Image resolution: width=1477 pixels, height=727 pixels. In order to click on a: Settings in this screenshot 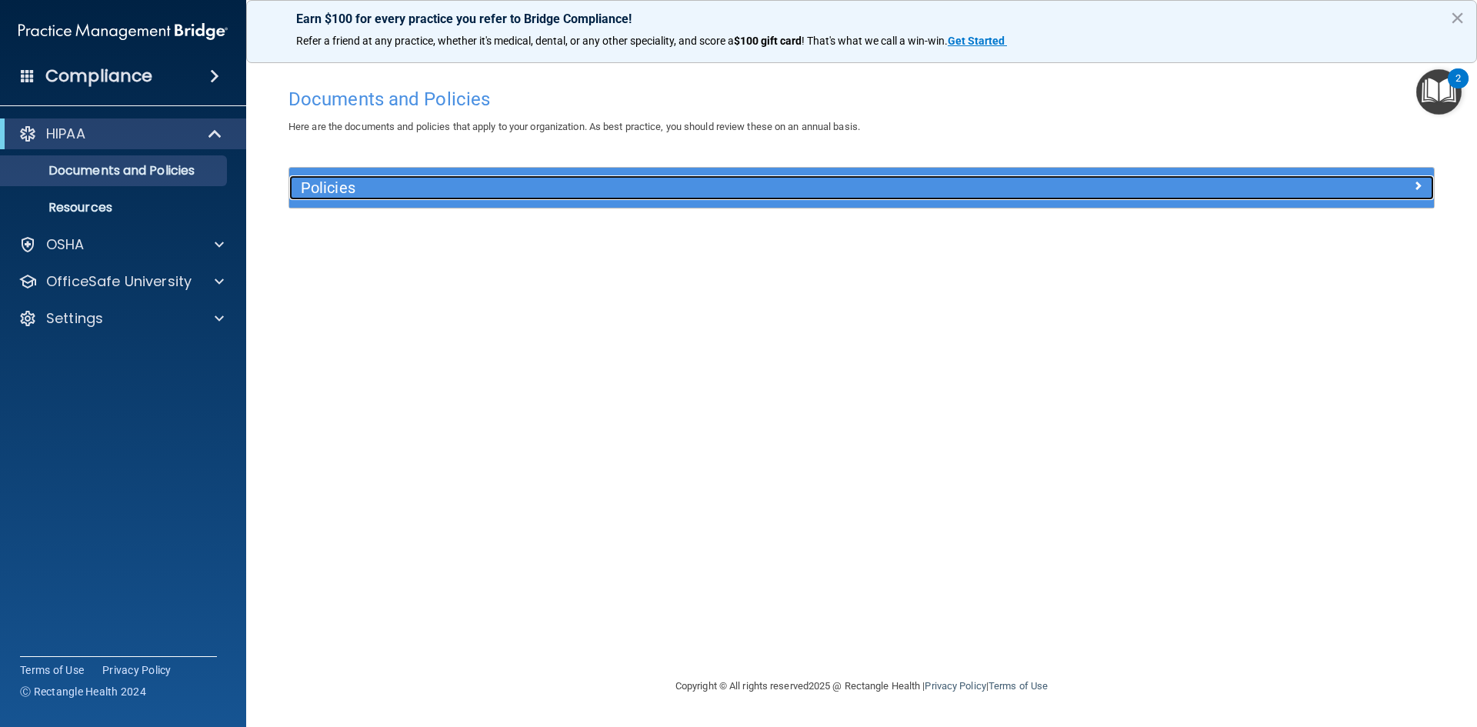, I will do `click(121, 319)`.